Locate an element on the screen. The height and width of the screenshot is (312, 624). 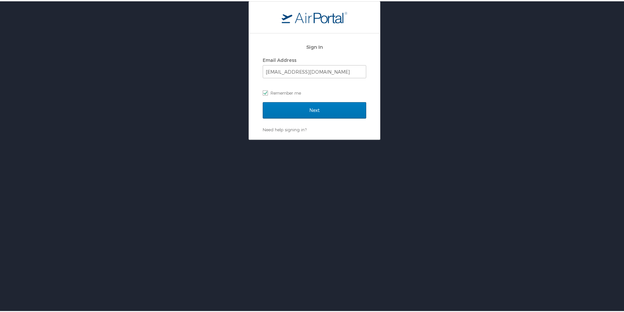
input: Next is located at coordinates (314, 109).